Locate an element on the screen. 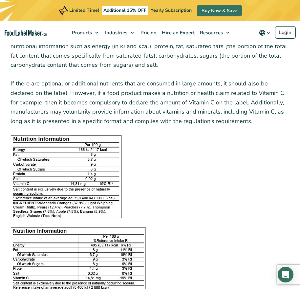  a: Industries is located at coordinates (119, 33).